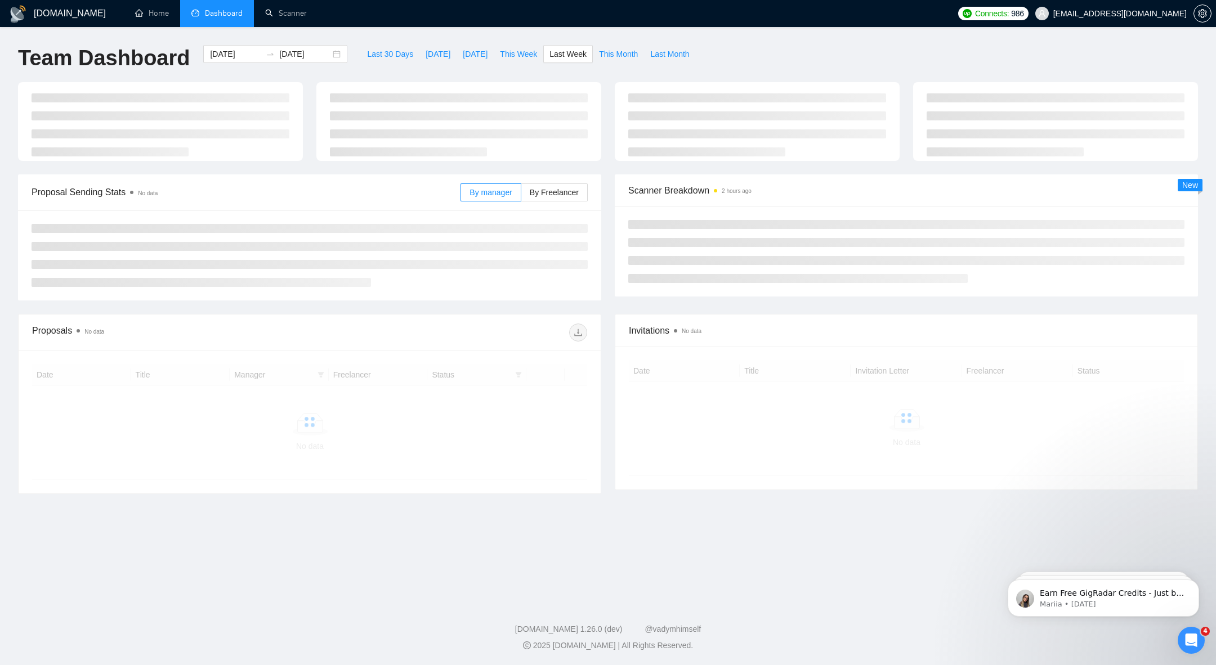 The width and height of the screenshot is (1216, 665). I want to click on span: Proposal Sending Stats, so click(246, 192).